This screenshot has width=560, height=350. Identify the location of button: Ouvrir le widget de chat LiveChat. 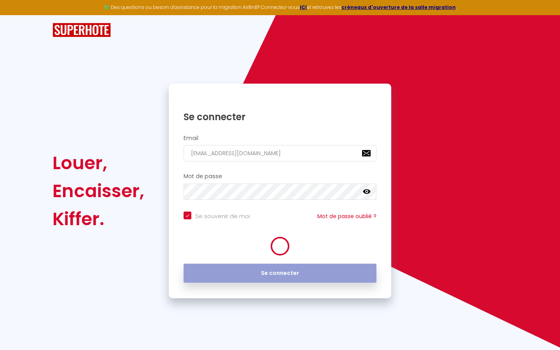
(18, 15).